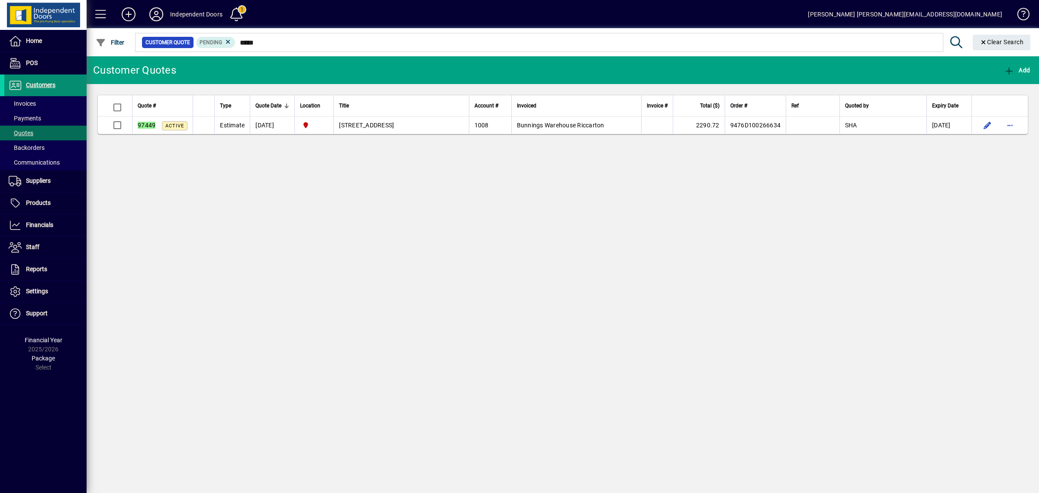  Describe the element at coordinates (45, 313) in the screenshot. I see `a: Support` at that location.